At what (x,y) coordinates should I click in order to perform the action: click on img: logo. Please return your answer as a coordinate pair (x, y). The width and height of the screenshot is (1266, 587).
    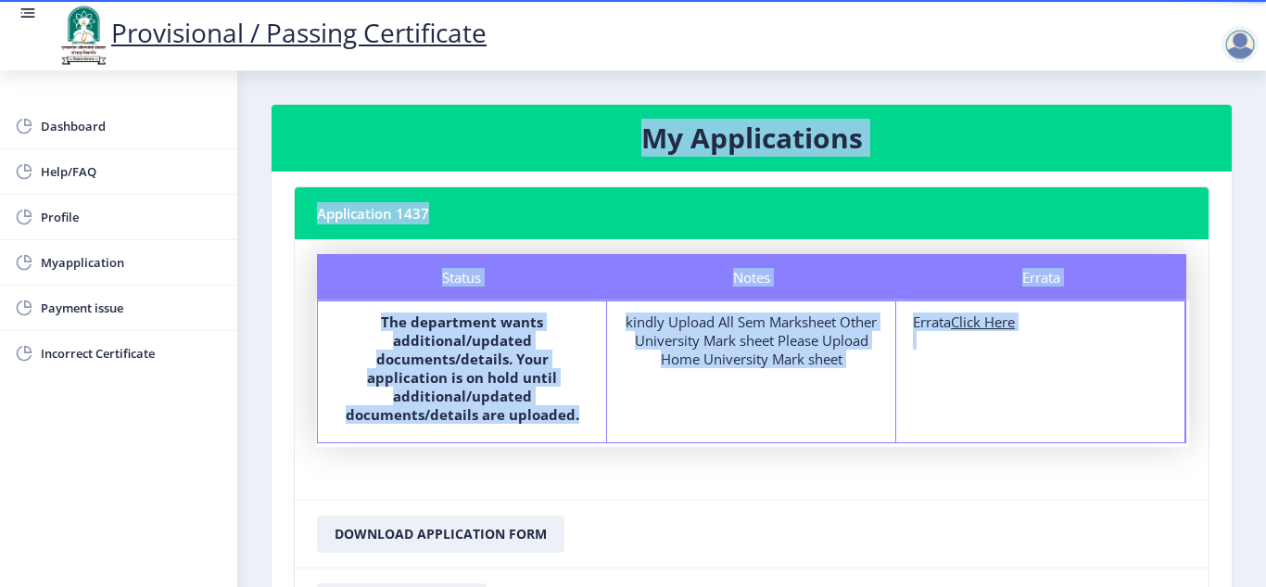
    Looking at the image, I should click on (83, 35).